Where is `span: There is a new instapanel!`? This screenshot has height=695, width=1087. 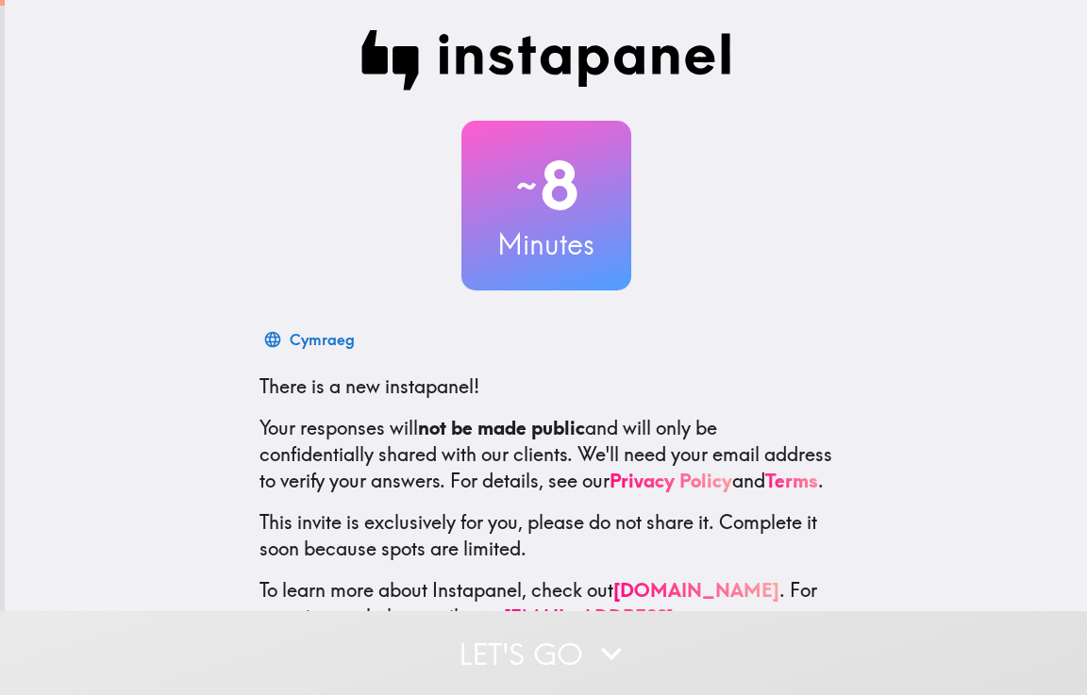 span: There is a new instapanel! is located at coordinates (369, 386).